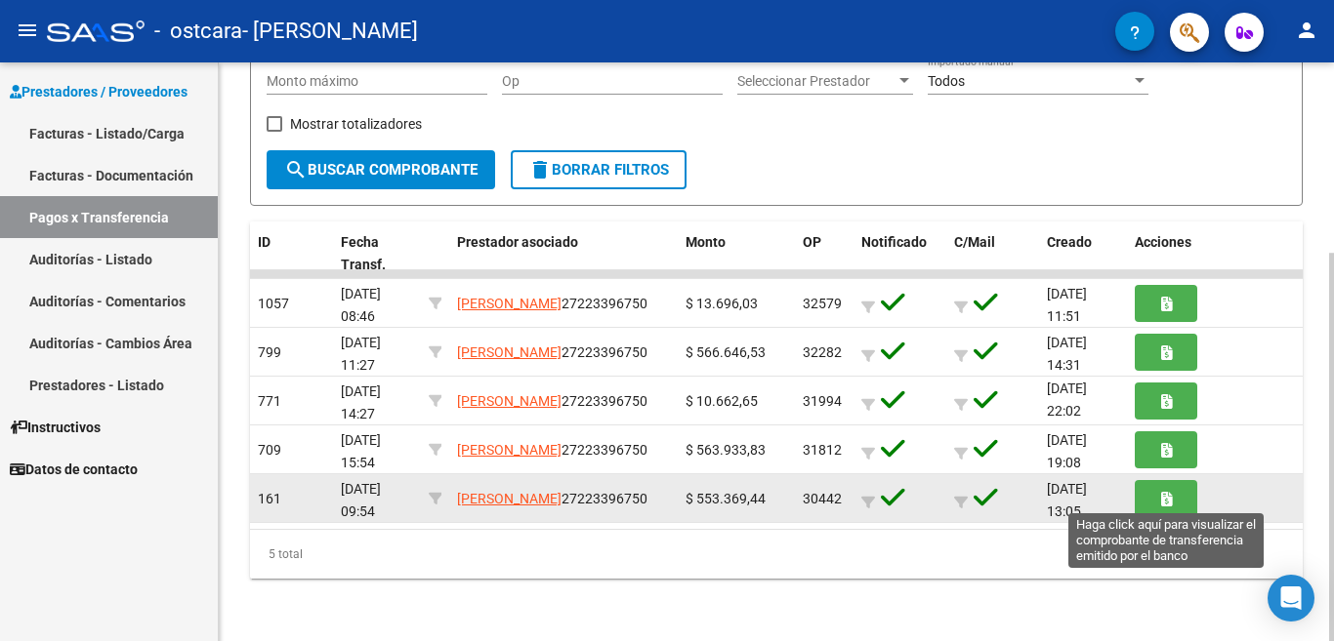 The width and height of the screenshot is (1334, 641). What do you see at coordinates (264, 242) in the screenshot?
I see `span: ID` at bounding box center [264, 242].